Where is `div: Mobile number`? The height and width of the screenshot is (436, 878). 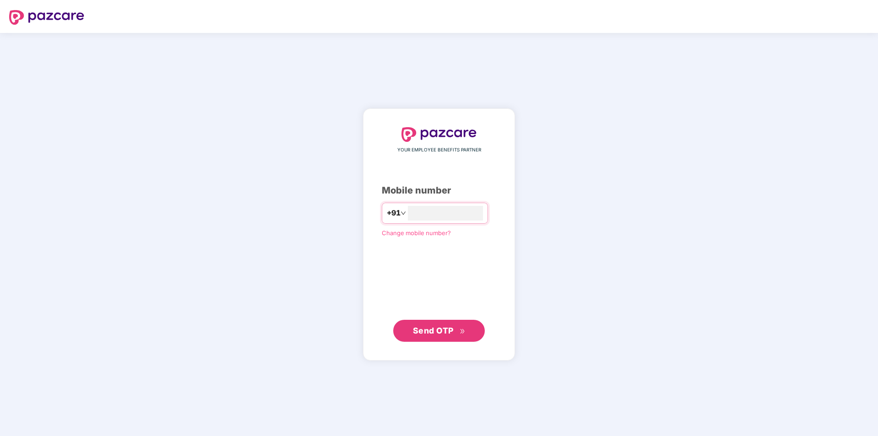 div: Mobile number is located at coordinates (439, 190).